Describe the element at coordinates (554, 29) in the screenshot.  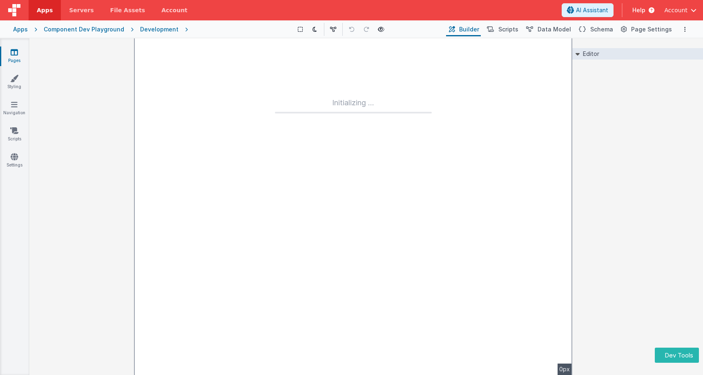
I see `span: Data Model` at that location.